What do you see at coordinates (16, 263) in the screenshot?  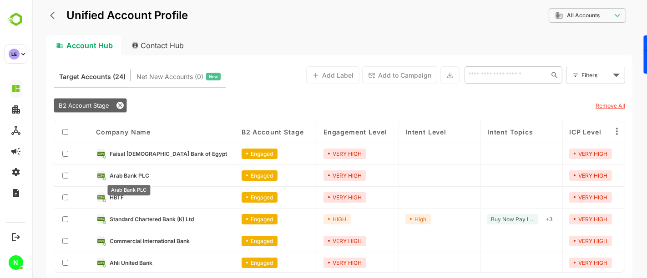 I see `div: N` at bounding box center [16, 263].